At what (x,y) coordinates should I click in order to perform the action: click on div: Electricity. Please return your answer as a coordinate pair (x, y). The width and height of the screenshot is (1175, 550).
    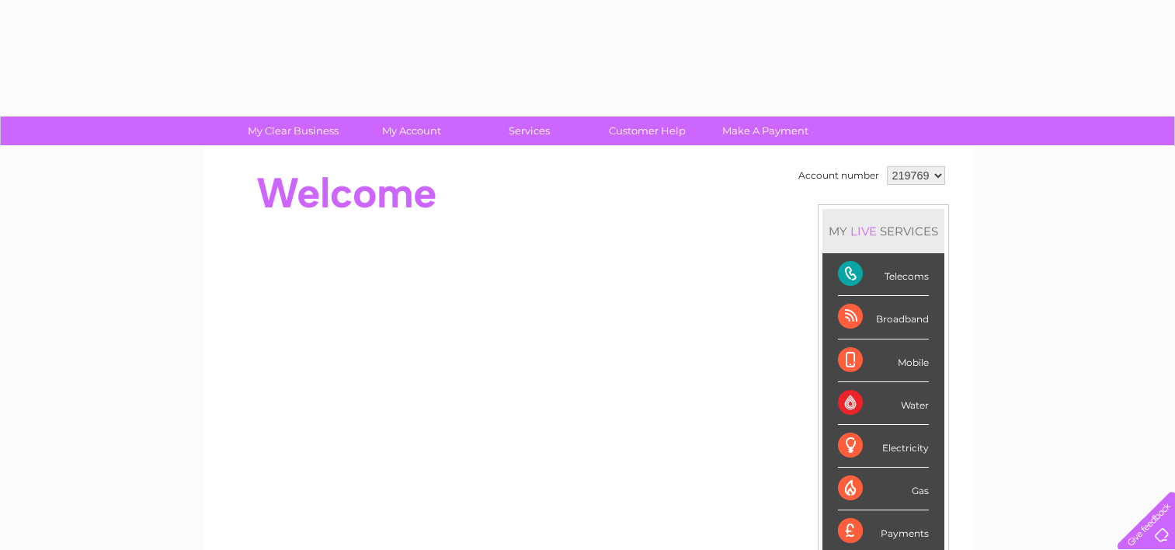
    Looking at the image, I should click on (883, 446).